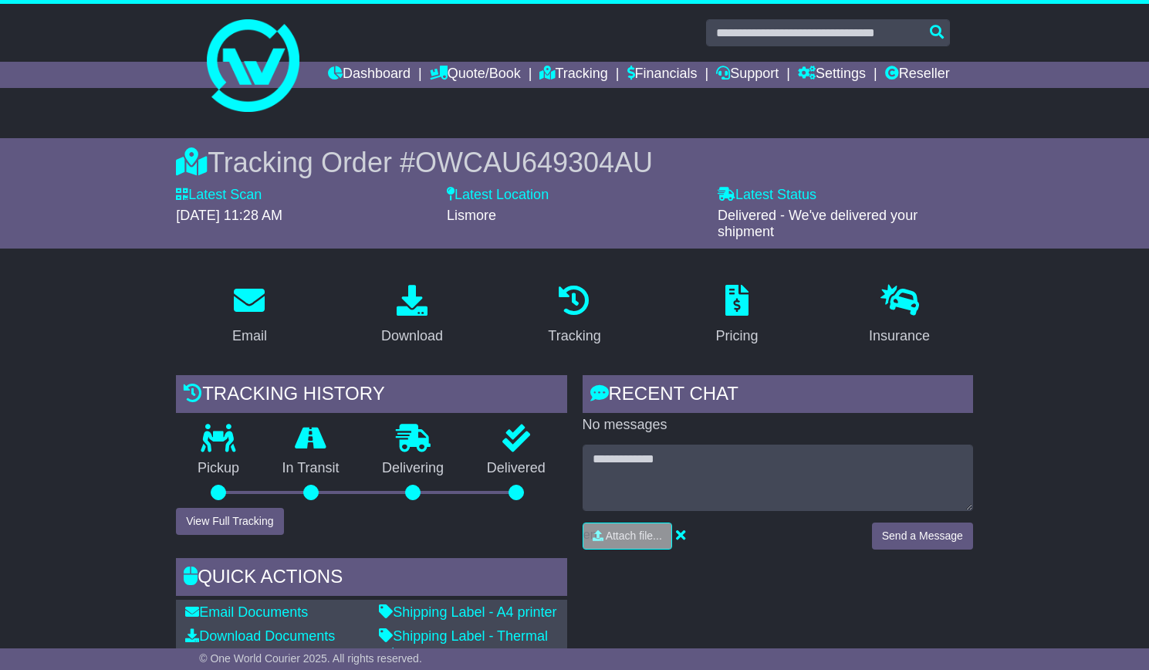 The width and height of the screenshot is (1149, 670). Describe the element at coordinates (737, 336) in the screenshot. I see `div: Pricing` at that location.